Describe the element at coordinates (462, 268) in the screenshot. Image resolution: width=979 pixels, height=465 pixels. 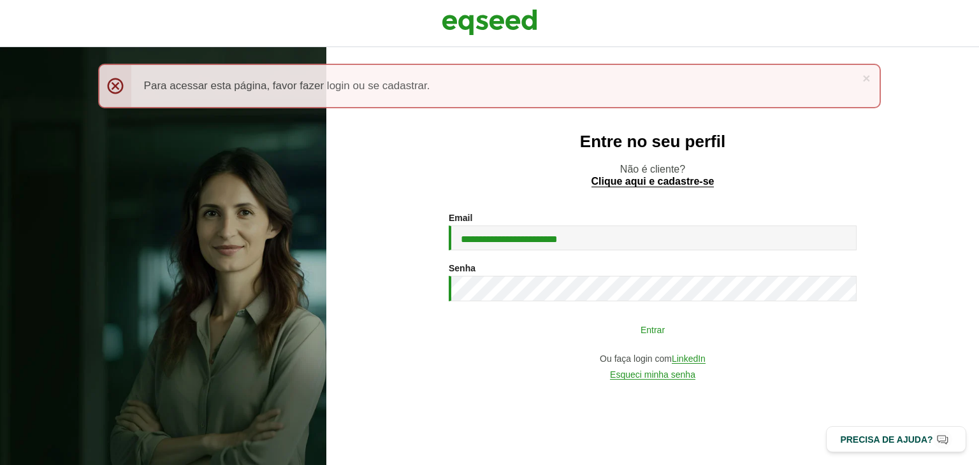
I see `label: Senha` at that location.